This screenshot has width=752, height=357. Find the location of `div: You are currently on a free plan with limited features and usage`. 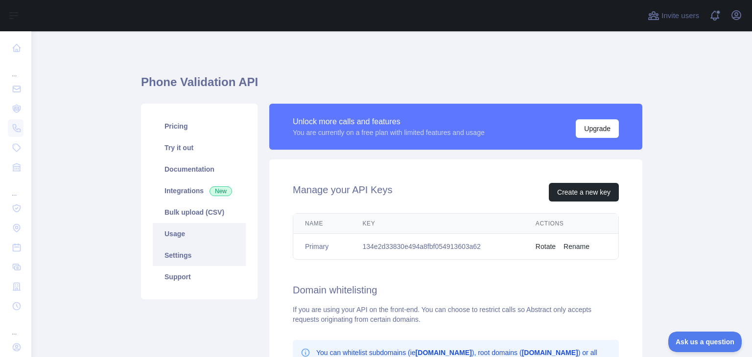

div: You are currently on a free plan with limited features and usage is located at coordinates (389, 133).